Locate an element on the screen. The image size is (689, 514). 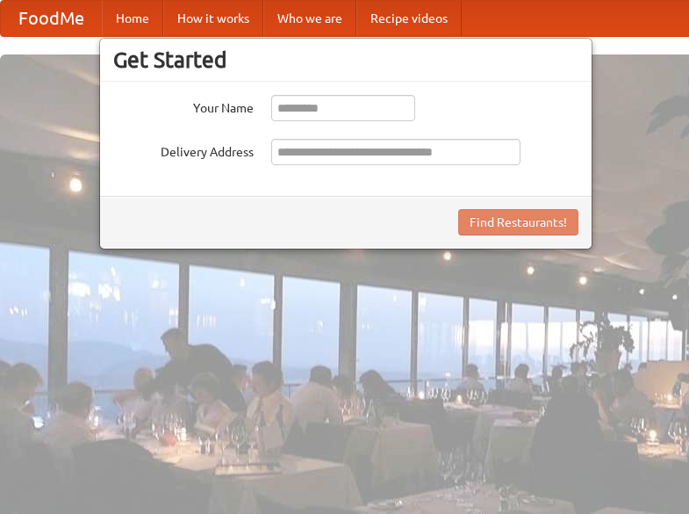
button: Find Restaurants! is located at coordinates (518, 222).